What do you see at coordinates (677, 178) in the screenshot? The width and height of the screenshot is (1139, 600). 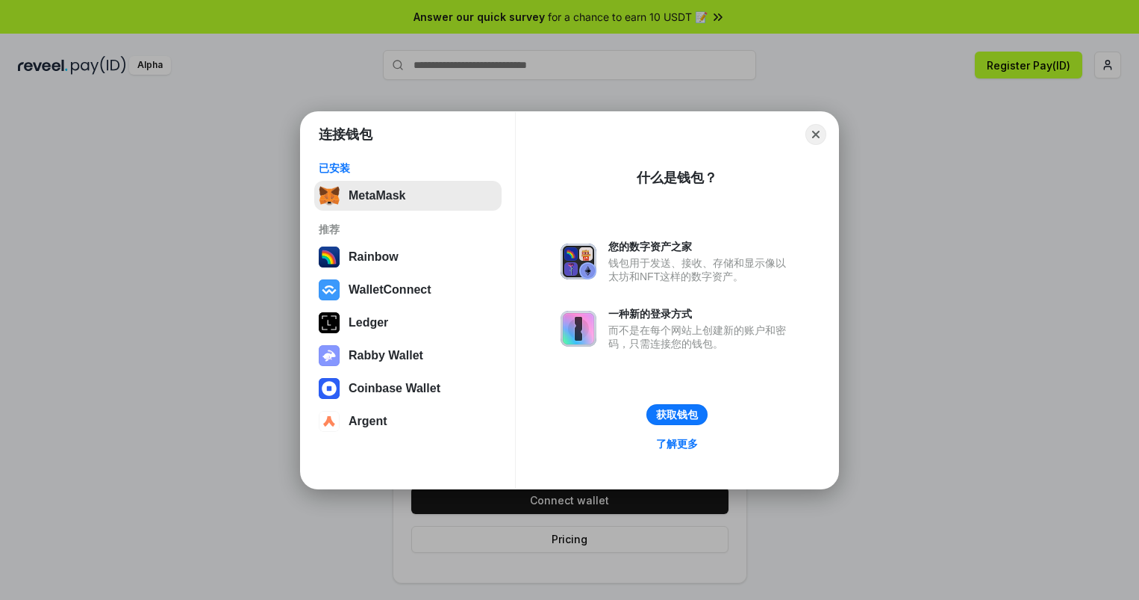 I see `div: 什么是钱包？` at bounding box center [677, 178].